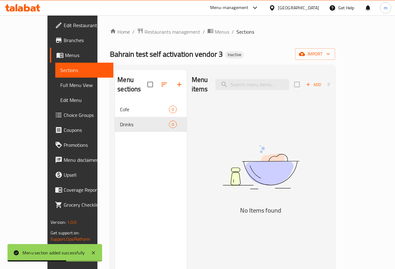  Describe the element at coordinates (53, 253) in the screenshot. I see `div: Menu section added successfully` at that location.